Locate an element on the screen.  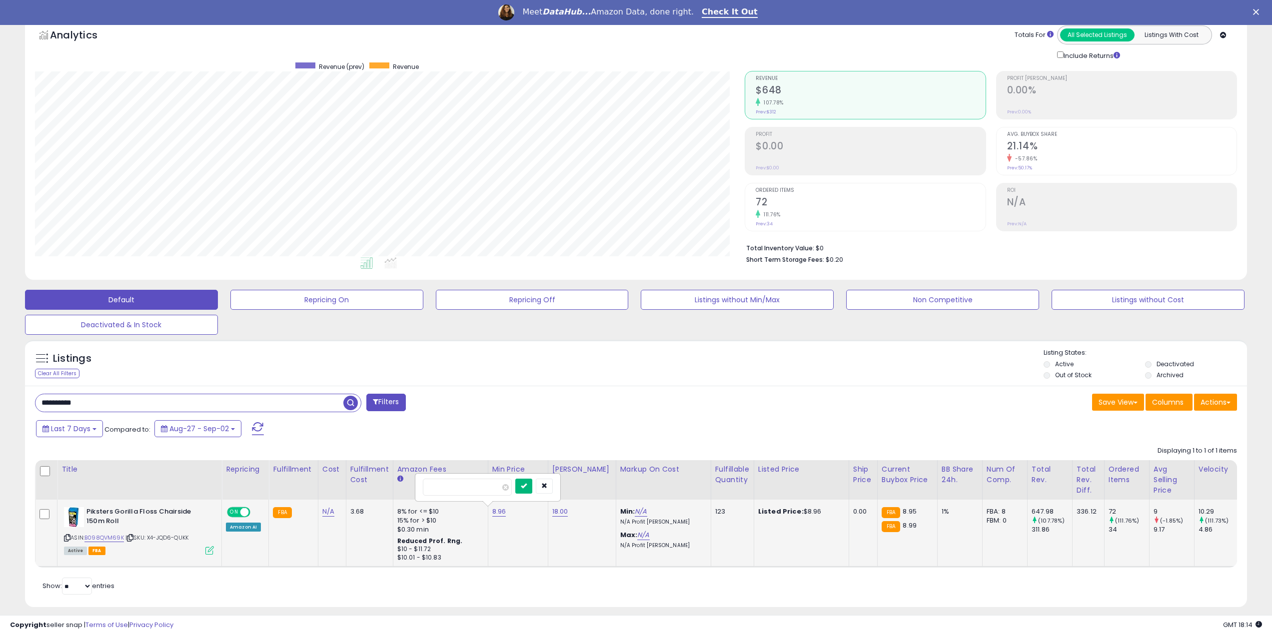
h5: Analytics is located at coordinates (83, 36).